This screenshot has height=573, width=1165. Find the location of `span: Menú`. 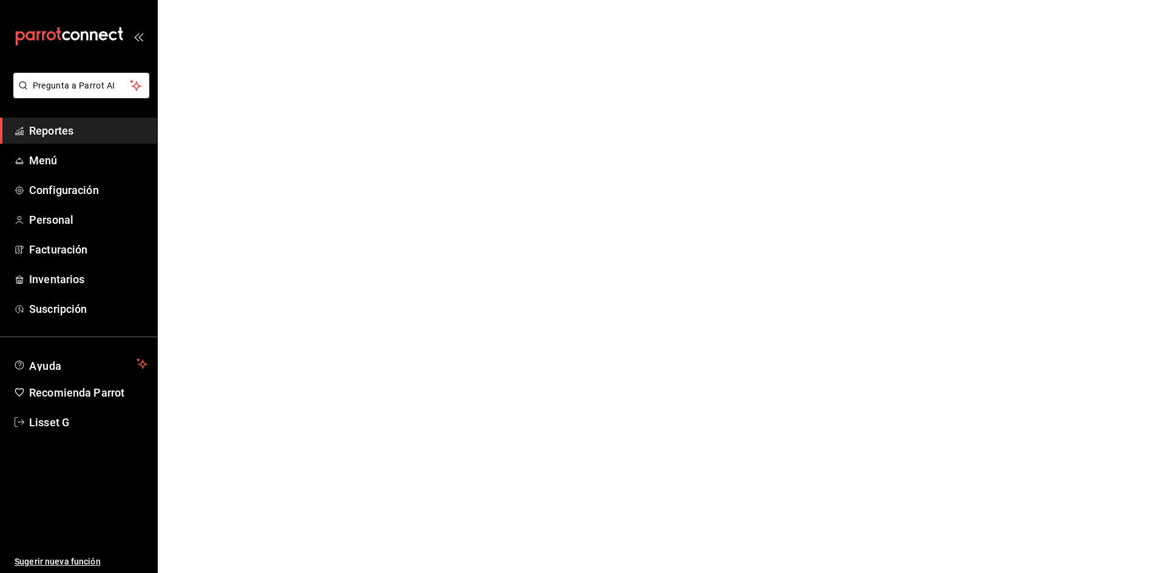

span: Menú is located at coordinates (88, 160).